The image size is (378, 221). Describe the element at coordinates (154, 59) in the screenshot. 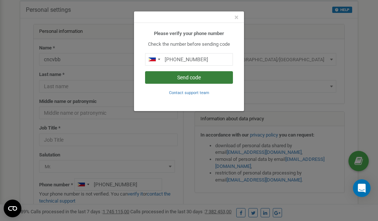

I see `div: Telephone country code` at that location.